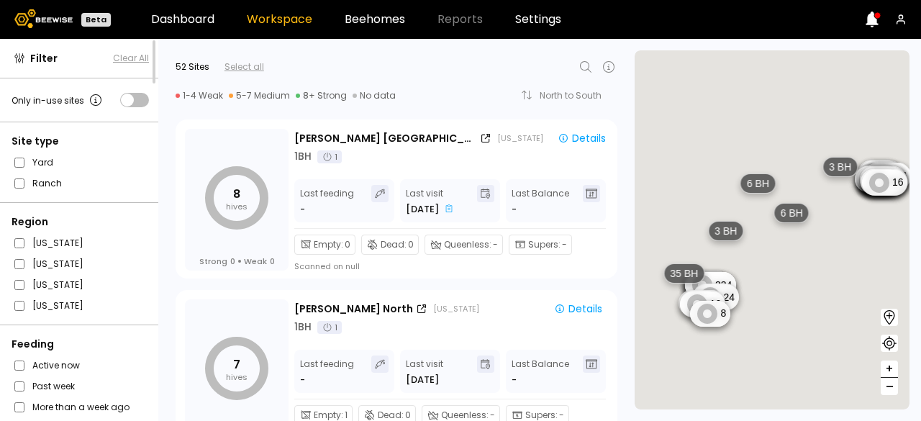 Image resolution: width=921 pixels, height=421 pixels. I want to click on span: Supers :, so click(544, 245).